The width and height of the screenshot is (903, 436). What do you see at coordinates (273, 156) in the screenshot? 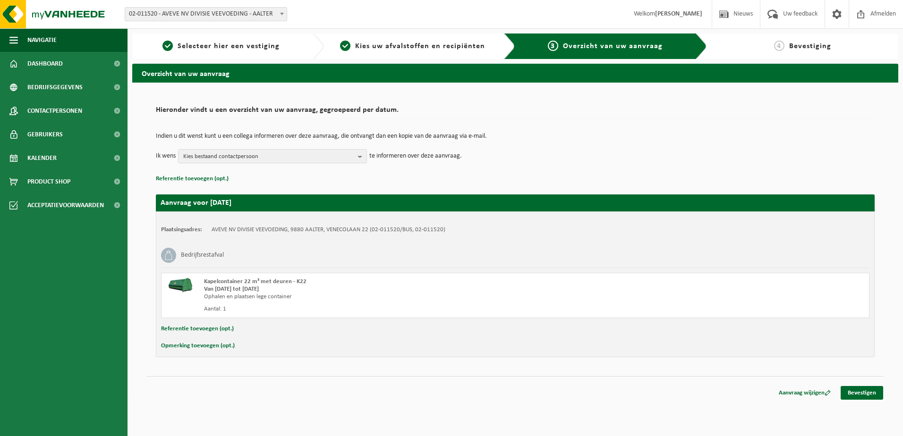
I see `button: Kies bestaand contactpersoon` at bounding box center [273, 156].